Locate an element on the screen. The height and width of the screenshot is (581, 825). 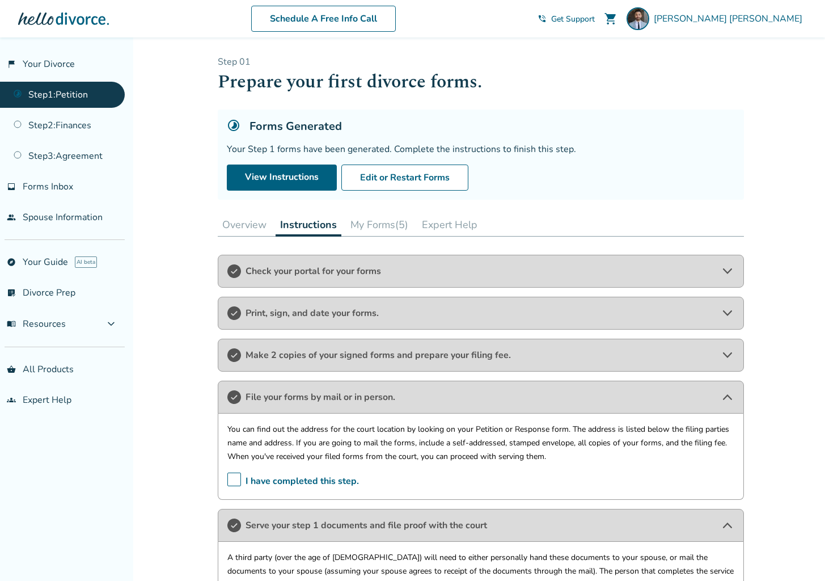
span: groups is located at coordinates (11, 400).